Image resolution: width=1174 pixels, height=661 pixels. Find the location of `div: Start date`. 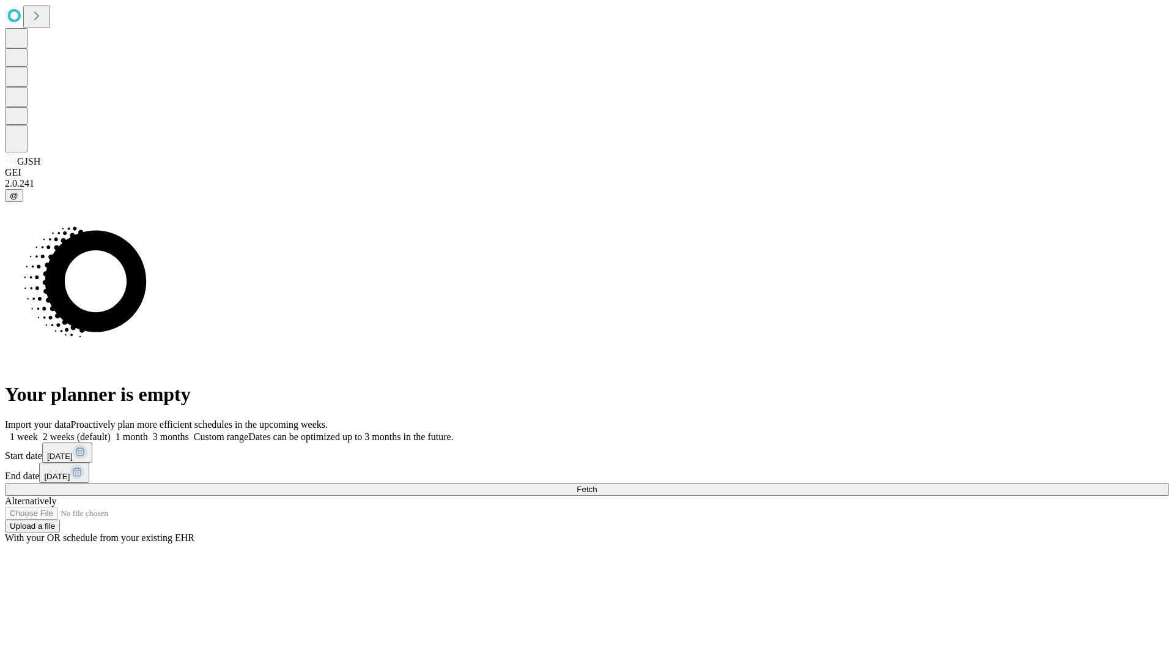

div: Start date is located at coordinates (587, 452).